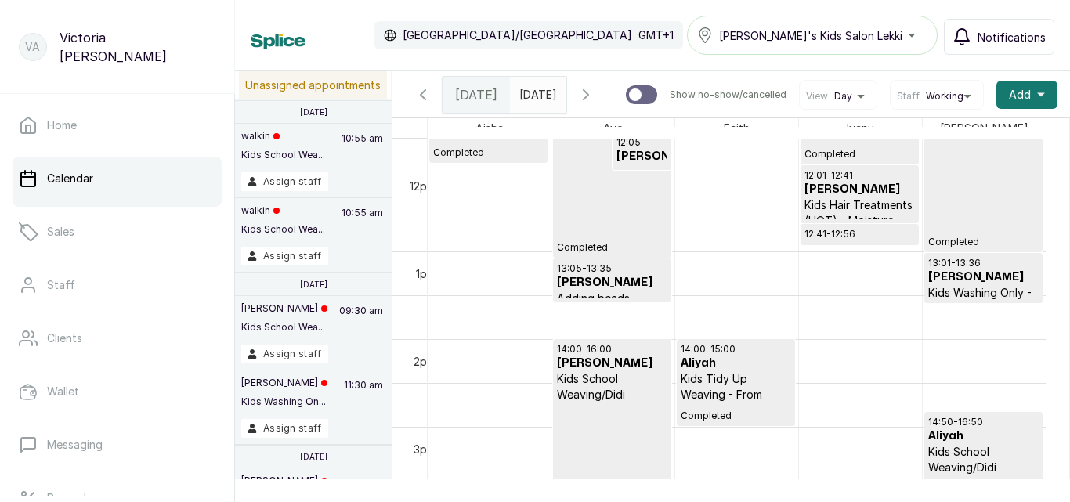 The height and width of the screenshot is (502, 1070). What do you see at coordinates (117, 392) in the screenshot?
I see `a: Wallet` at bounding box center [117, 392].